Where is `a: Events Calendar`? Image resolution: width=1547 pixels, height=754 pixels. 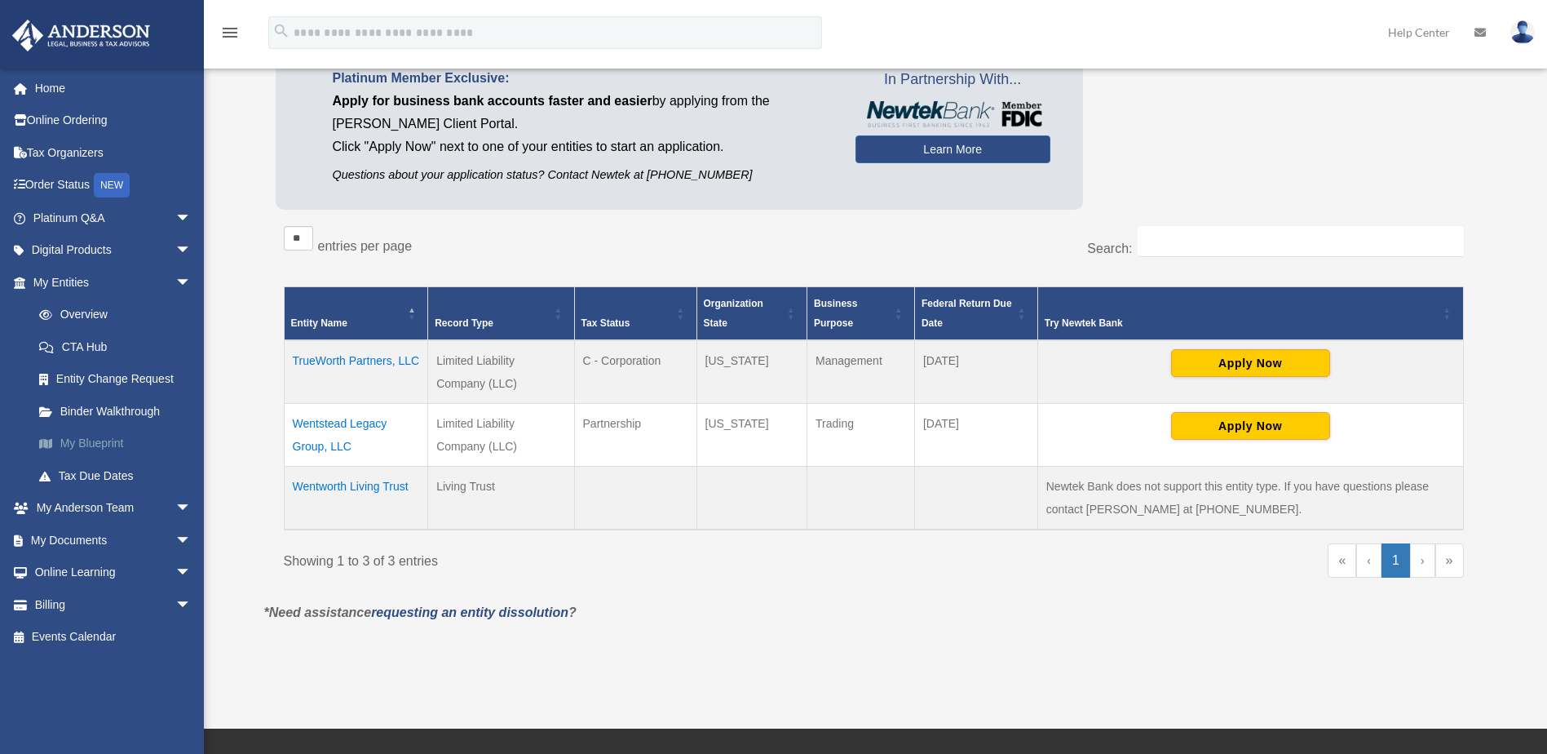 a: Events Calendar is located at coordinates (113, 637).